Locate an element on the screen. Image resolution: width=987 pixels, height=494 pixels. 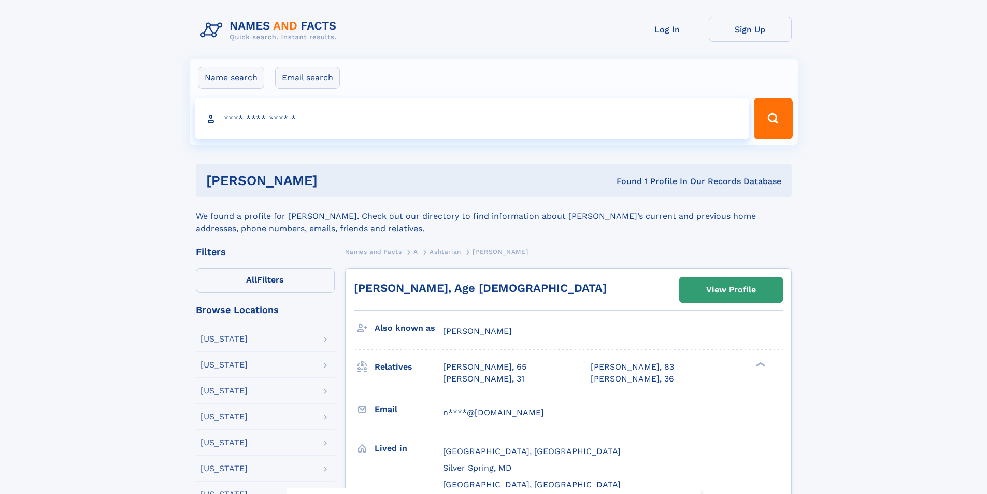
img: Logo Names and Facts is located at coordinates (271, 31).